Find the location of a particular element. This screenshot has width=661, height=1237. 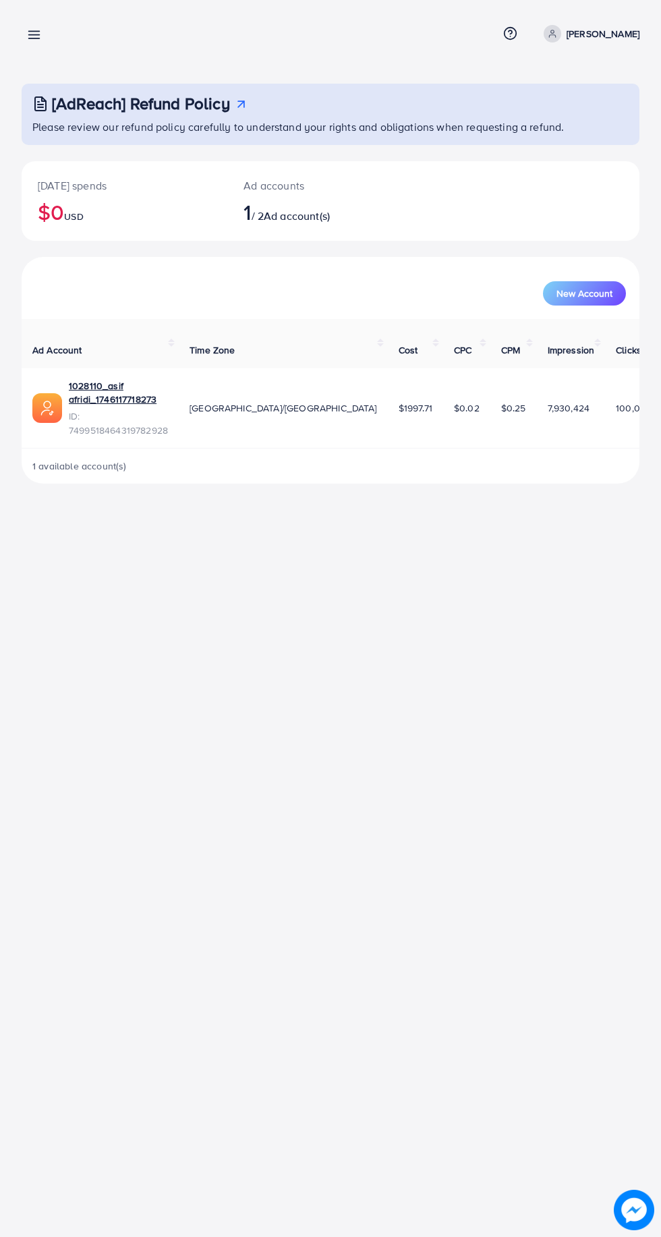

p: Please review our refund policy carefully to understand your rights and obligations when requesti... is located at coordinates (332, 127).